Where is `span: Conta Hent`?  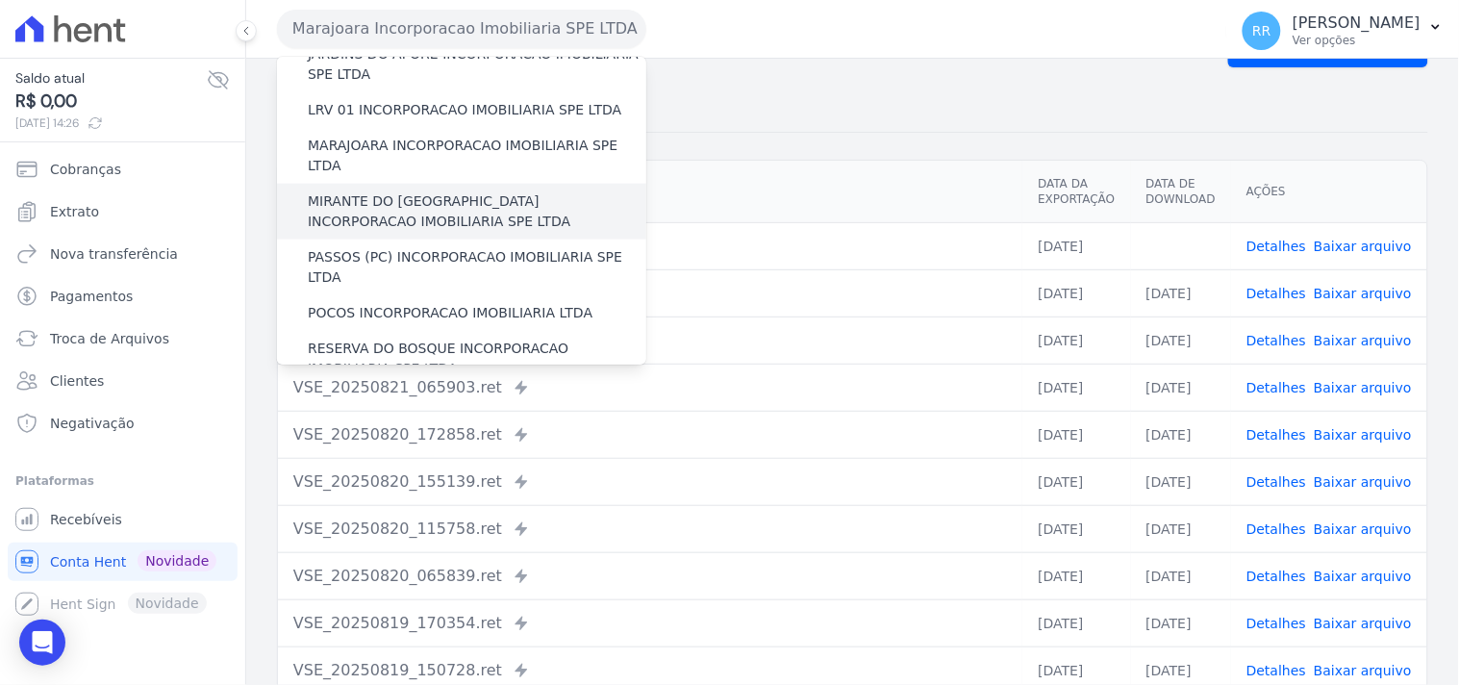
span: Conta Hent is located at coordinates (88, 562).